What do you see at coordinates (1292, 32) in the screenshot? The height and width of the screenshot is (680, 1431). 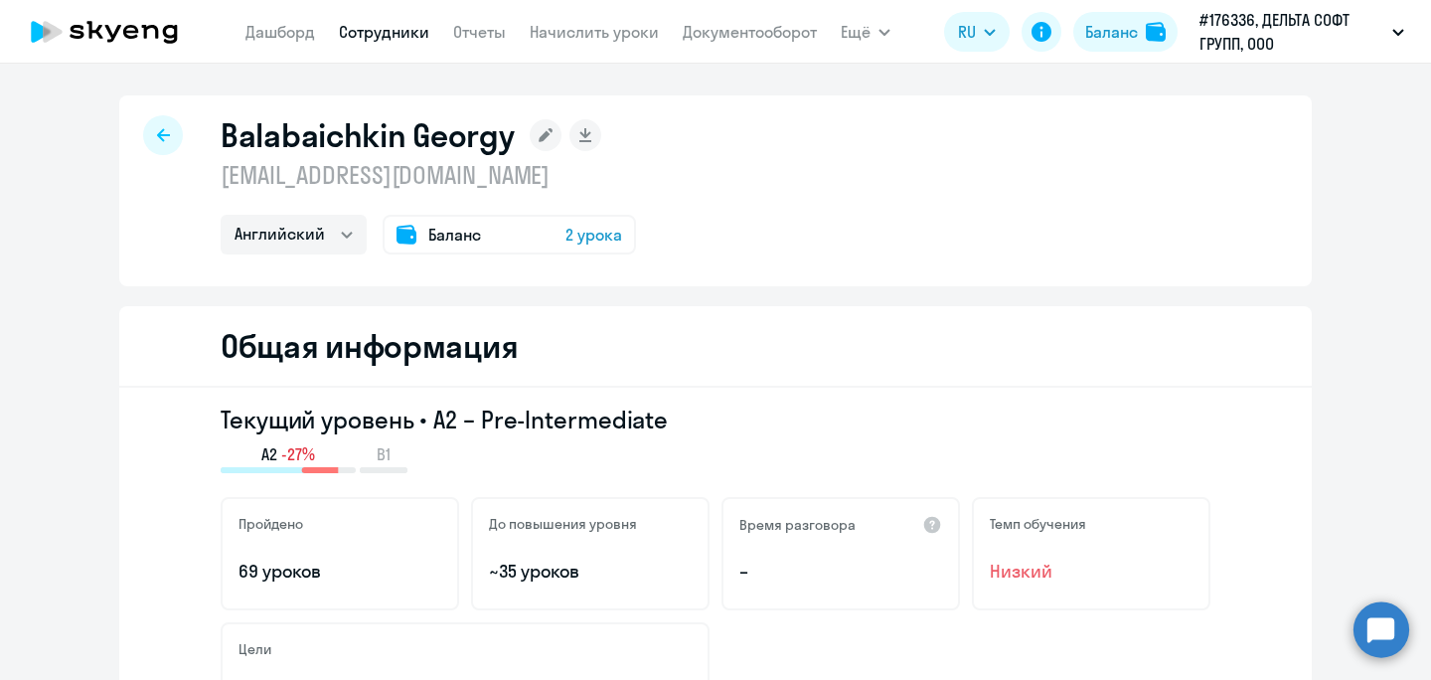 I see `p: #176336, ДЕЛЬТА СОФТ ГРУПП, ООО` at bounding box center [1292, 32].